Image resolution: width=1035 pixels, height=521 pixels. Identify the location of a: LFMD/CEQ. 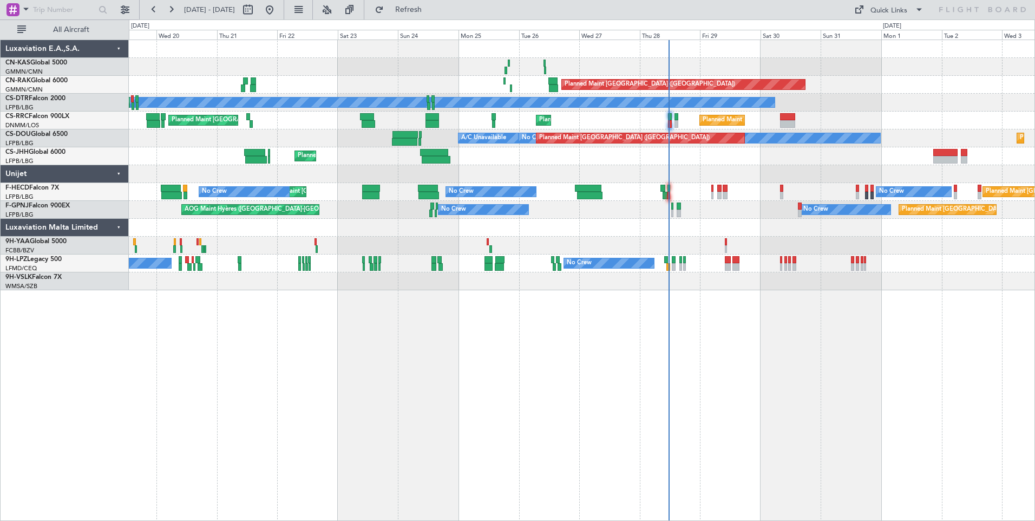
(21, 268).